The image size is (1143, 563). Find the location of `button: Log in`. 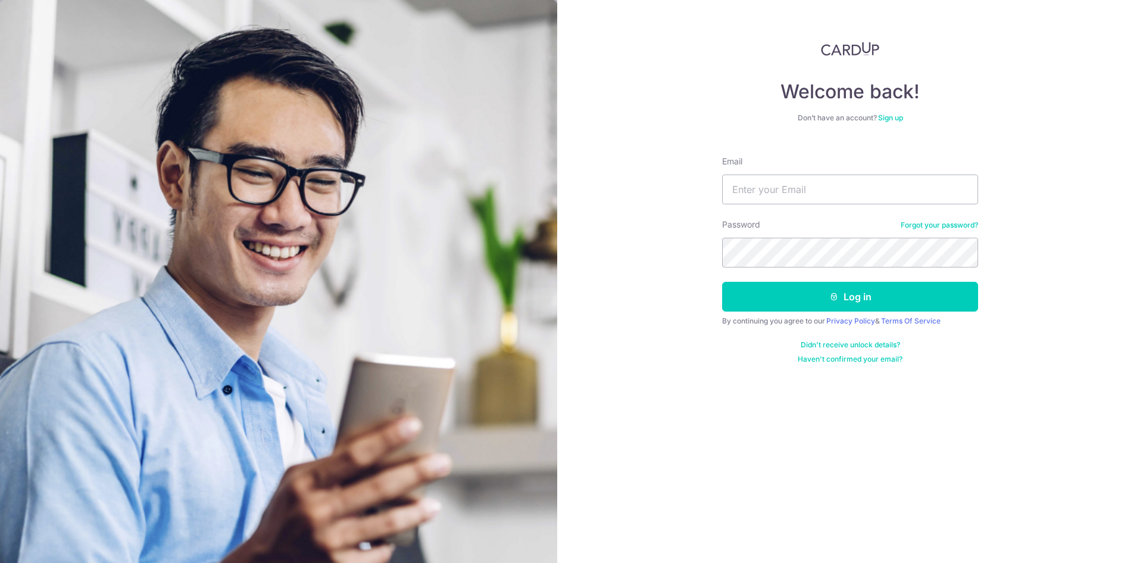

button: Log in is located at coordinates (850, 297).